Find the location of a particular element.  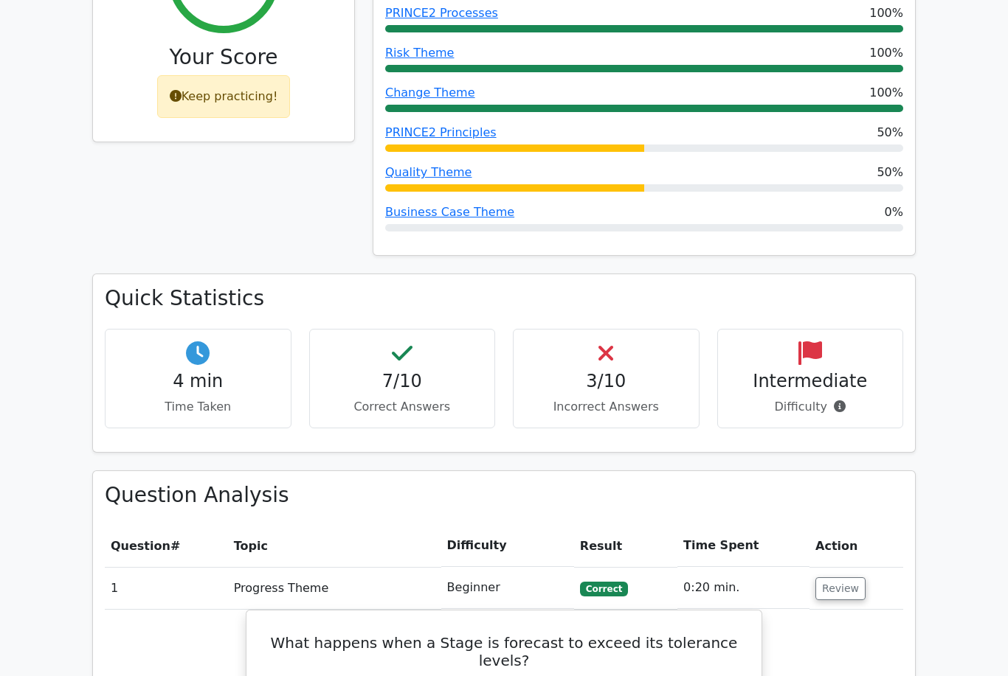

button: Review is located at coordinates (840, 589).